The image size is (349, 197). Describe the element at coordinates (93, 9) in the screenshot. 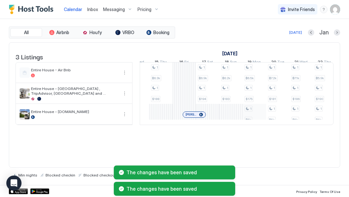

I see `a: Inbox` at that location.